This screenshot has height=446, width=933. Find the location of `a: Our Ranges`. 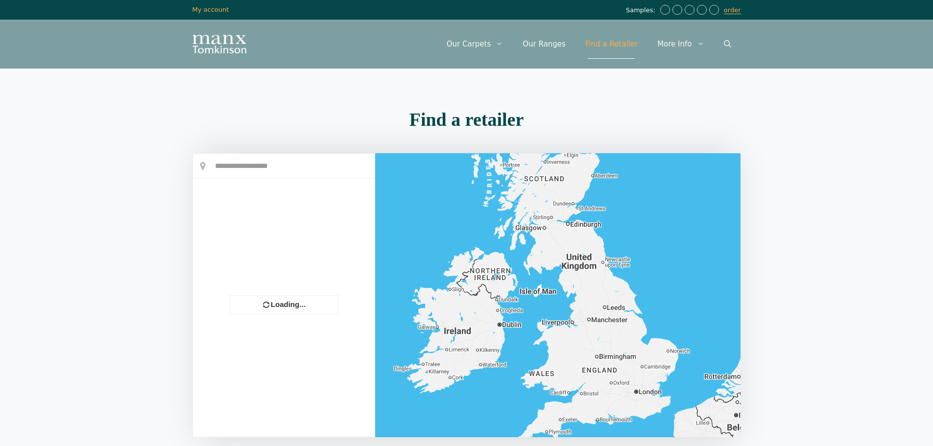

a: Our Ranges is located at coordinates (544, 44).